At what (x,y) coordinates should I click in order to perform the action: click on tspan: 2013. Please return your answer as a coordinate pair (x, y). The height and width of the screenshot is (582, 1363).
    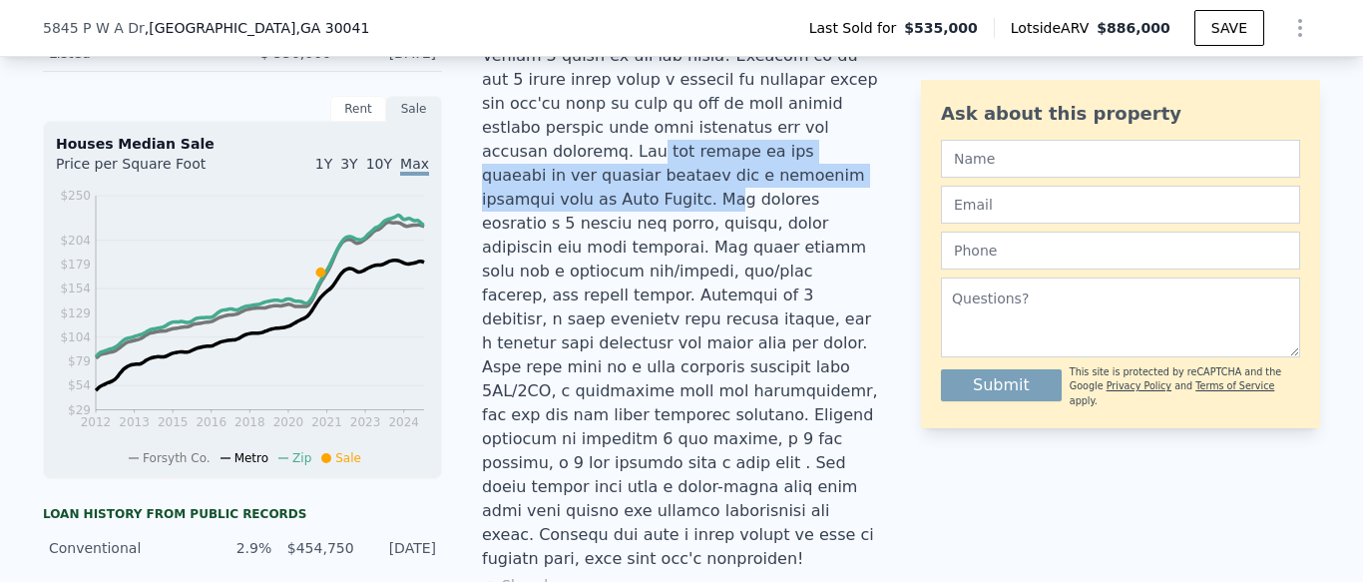
    Looking at the image, I should click on (134, 422).